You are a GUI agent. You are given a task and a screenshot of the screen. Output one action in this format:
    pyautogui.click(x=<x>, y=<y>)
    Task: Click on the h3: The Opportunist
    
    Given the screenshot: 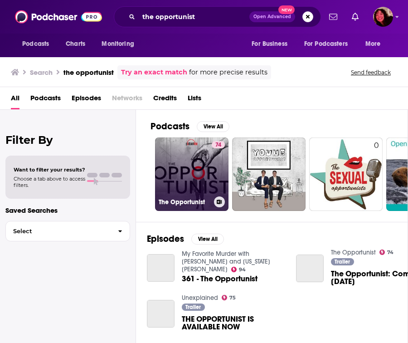 What is the action you would take?
    pyautogui.click(x=185, y=202)
    